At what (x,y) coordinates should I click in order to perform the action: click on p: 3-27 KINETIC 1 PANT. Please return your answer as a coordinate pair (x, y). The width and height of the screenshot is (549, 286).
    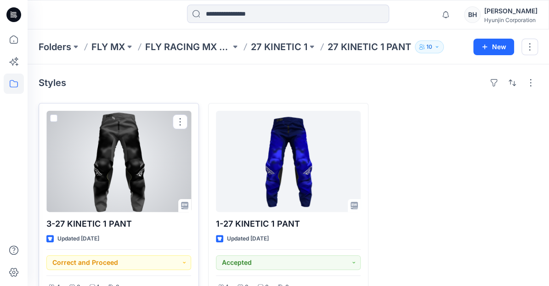
    Looking at the image, I should click on (118, 224).